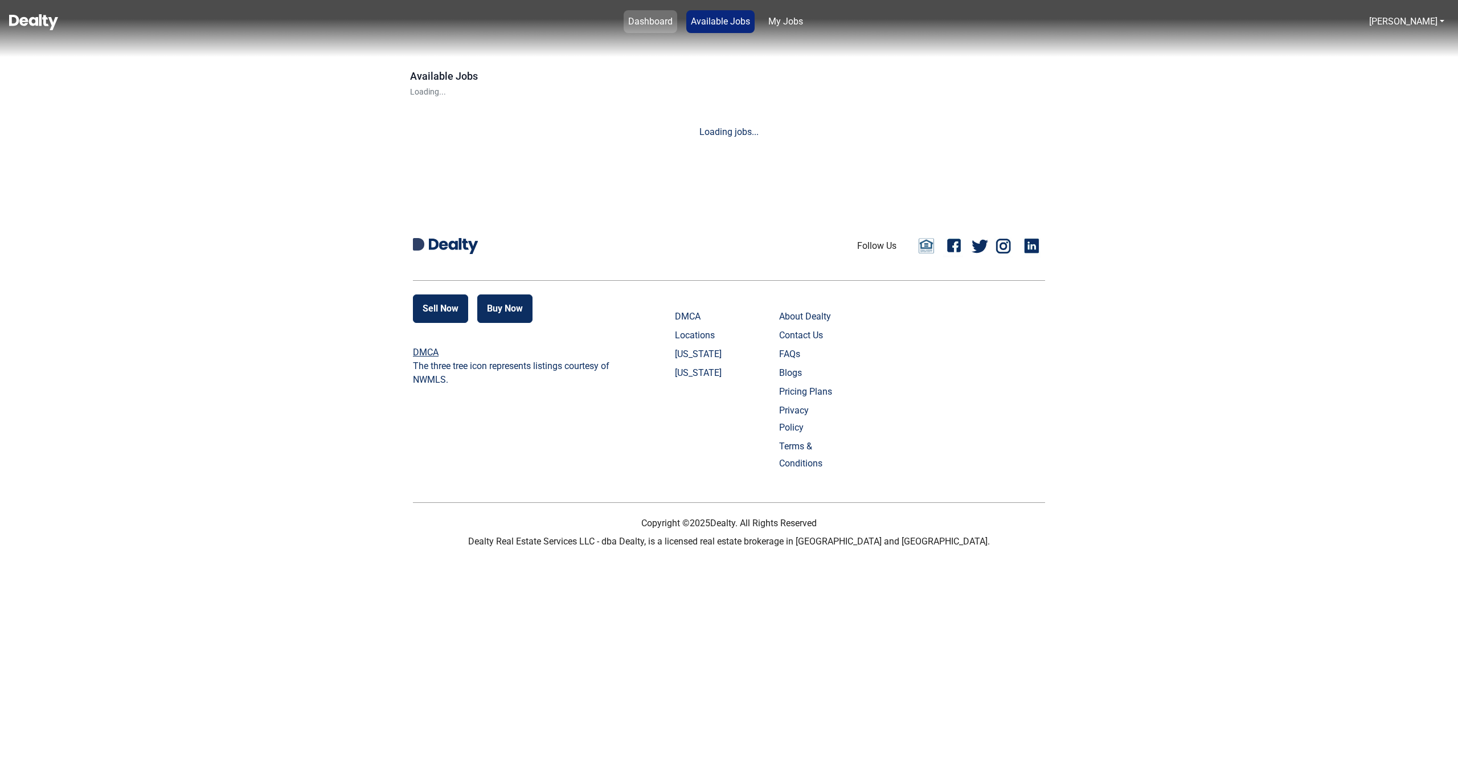 The image size is (1458, 770). I want to click on a: FAQs, so click(807, 354).